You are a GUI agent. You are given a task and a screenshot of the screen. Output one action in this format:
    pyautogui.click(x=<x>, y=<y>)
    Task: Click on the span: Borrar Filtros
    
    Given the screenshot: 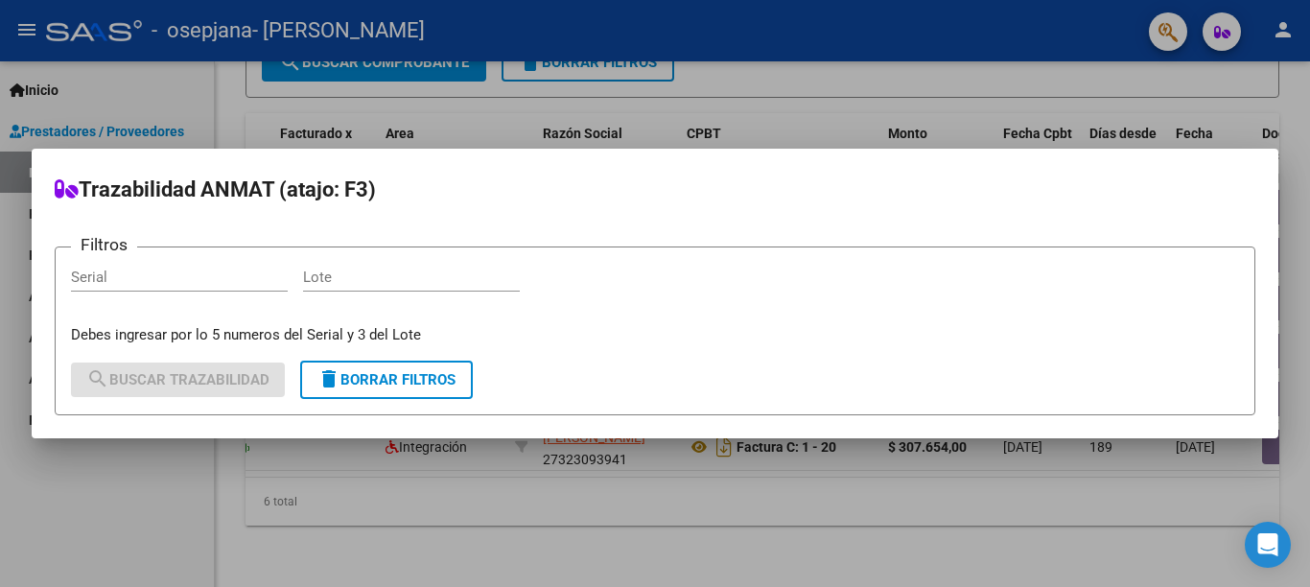 What is the action you would take?
    pyautogui.click(x=387, y=380)
    